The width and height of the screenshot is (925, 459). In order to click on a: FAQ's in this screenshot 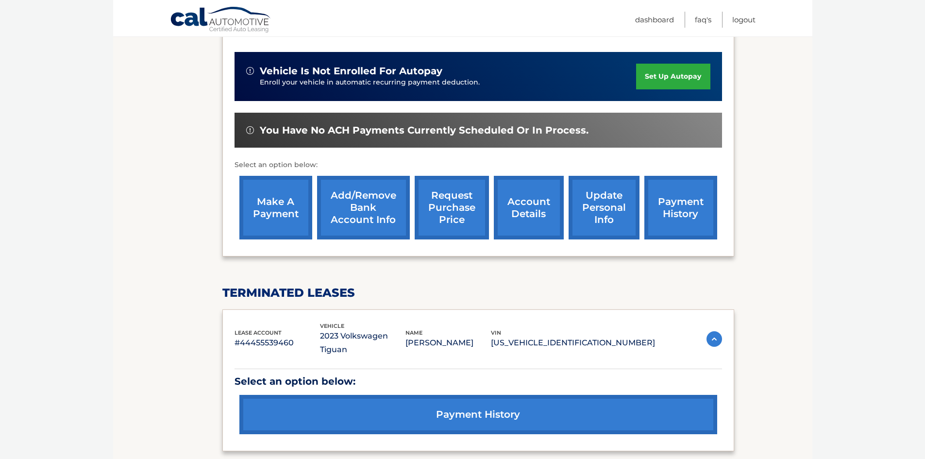, I will do `click(703, 19)`.